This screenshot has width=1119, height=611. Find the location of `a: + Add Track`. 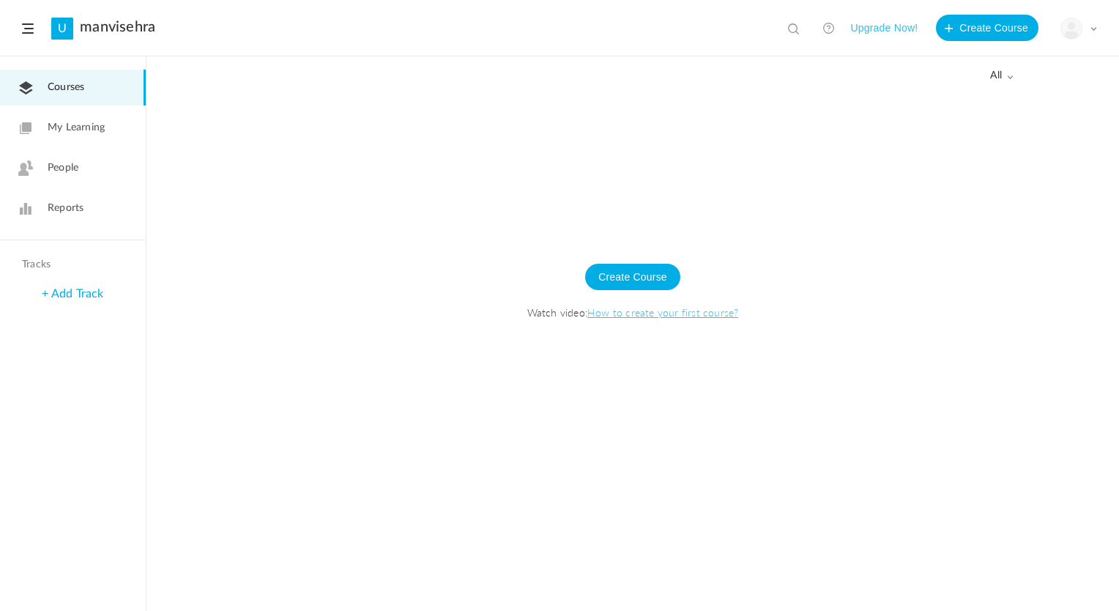

a: + Add Track is located at coordinates (72, 294).